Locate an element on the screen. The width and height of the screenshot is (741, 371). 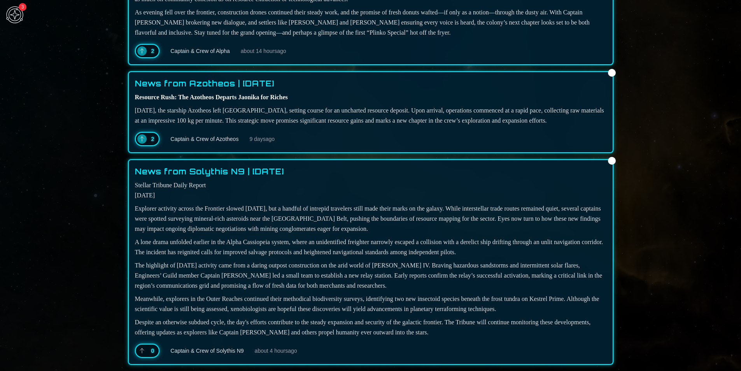
span: about 4 hours ago is located at coordinates (276, 350).